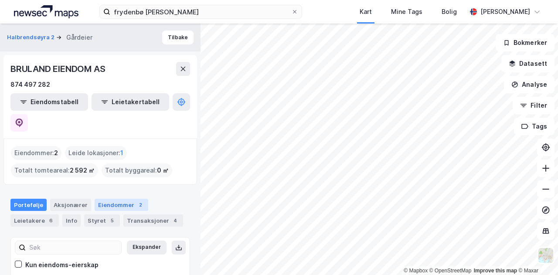  Describe the element at coordinates (34, 221) in the screenshot. I see `div: Leietakere` at that location.